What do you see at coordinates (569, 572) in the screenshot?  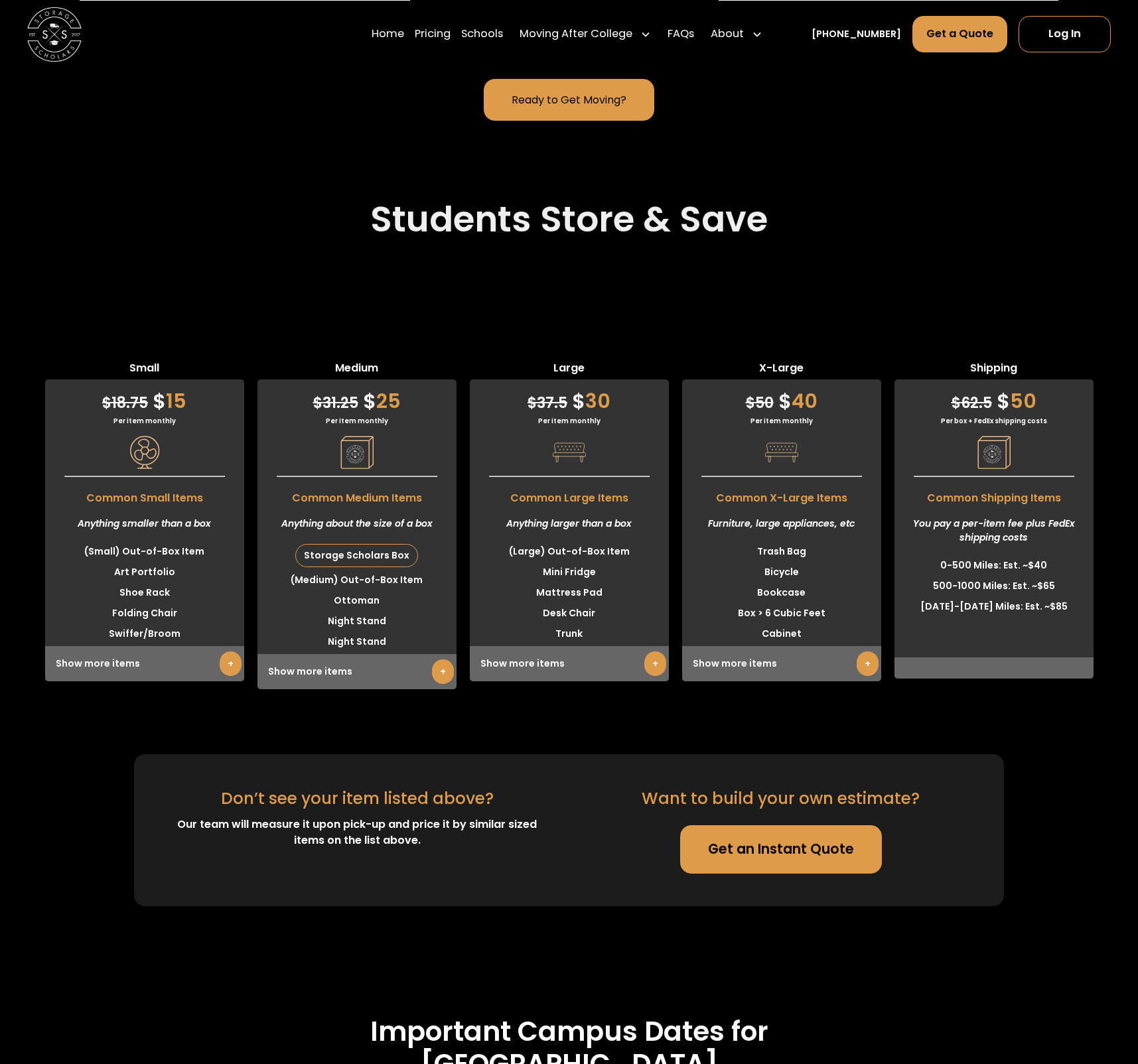 I see `li: Mini Fridge` at bounding box center [569, 572].